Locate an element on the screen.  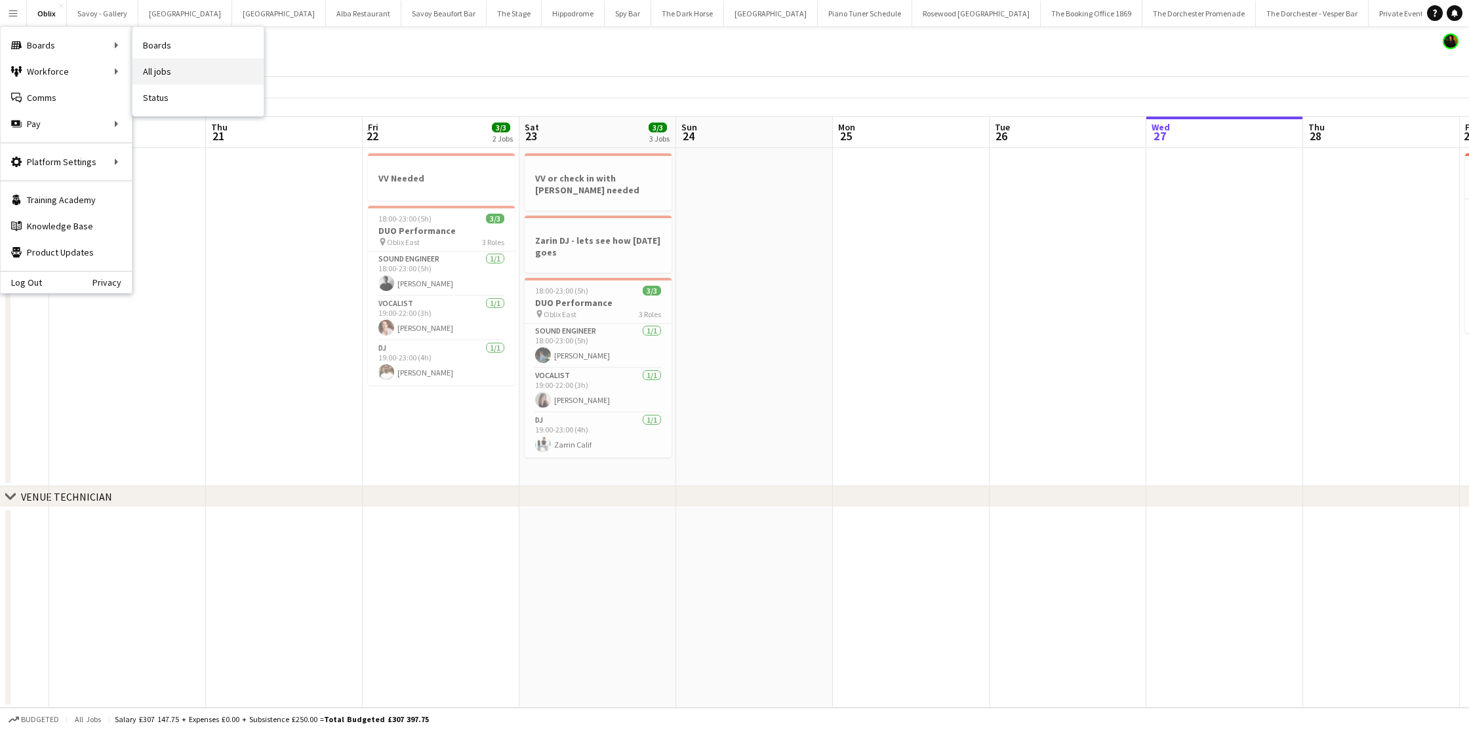
h3: VV Needed is located at coordinates (441, 178).